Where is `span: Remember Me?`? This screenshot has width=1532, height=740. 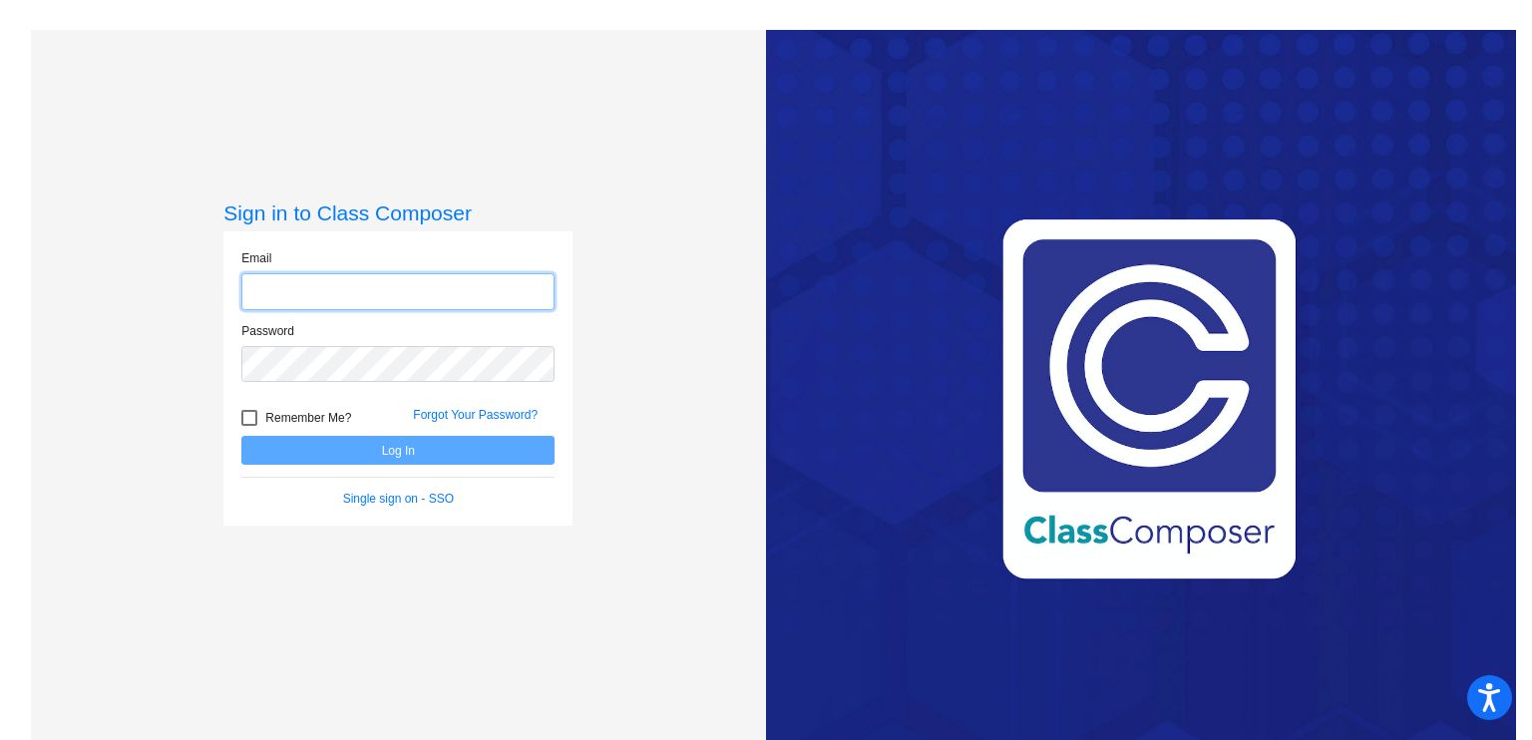 span: Remember Me? is located at coordinates (308, 418).